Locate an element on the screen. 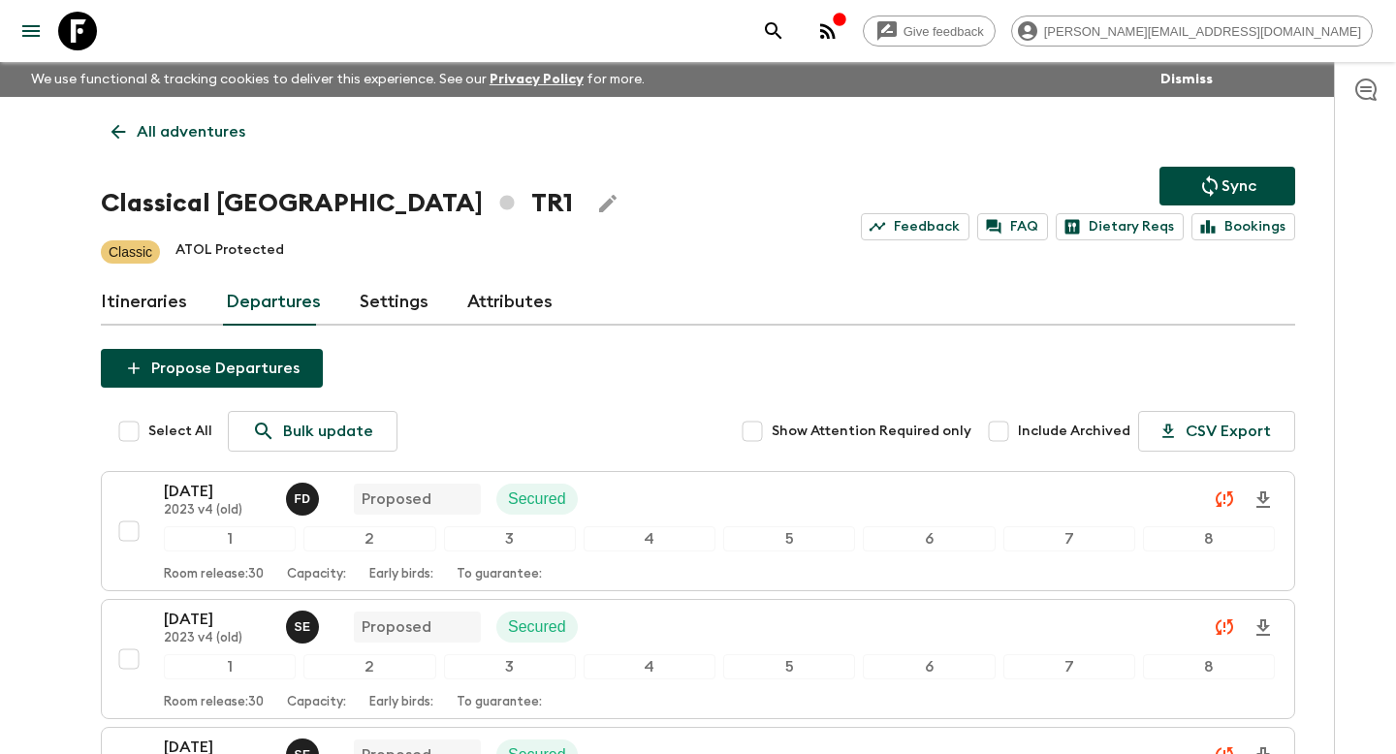  a: Dietary Reqs is located at coordinates (1120, 227).